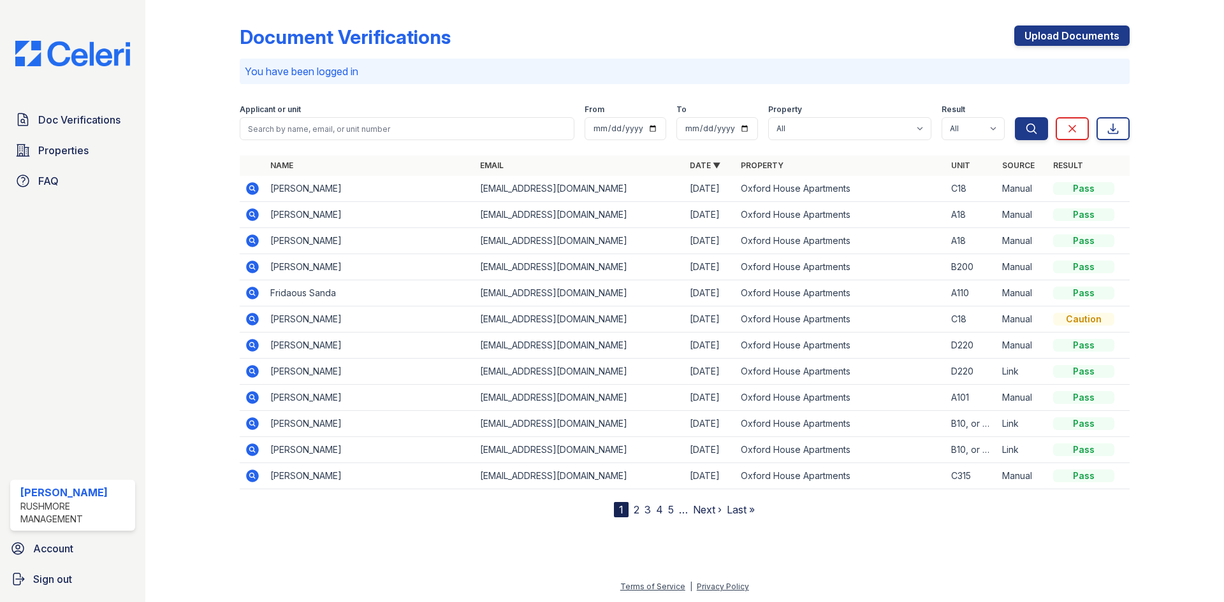  I want to click on a: Next ›, so click(707, 510).